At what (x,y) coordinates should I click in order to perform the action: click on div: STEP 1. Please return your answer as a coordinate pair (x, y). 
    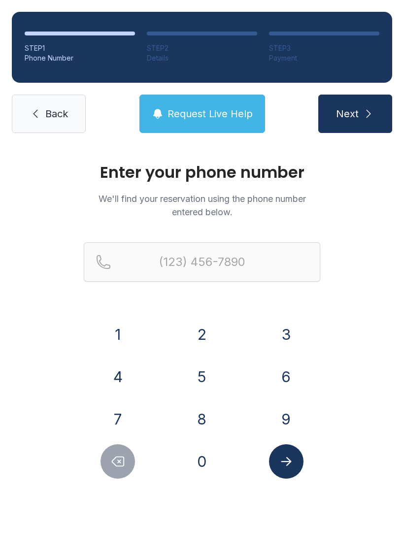
    Looking at the image, I should click on (80, 48).